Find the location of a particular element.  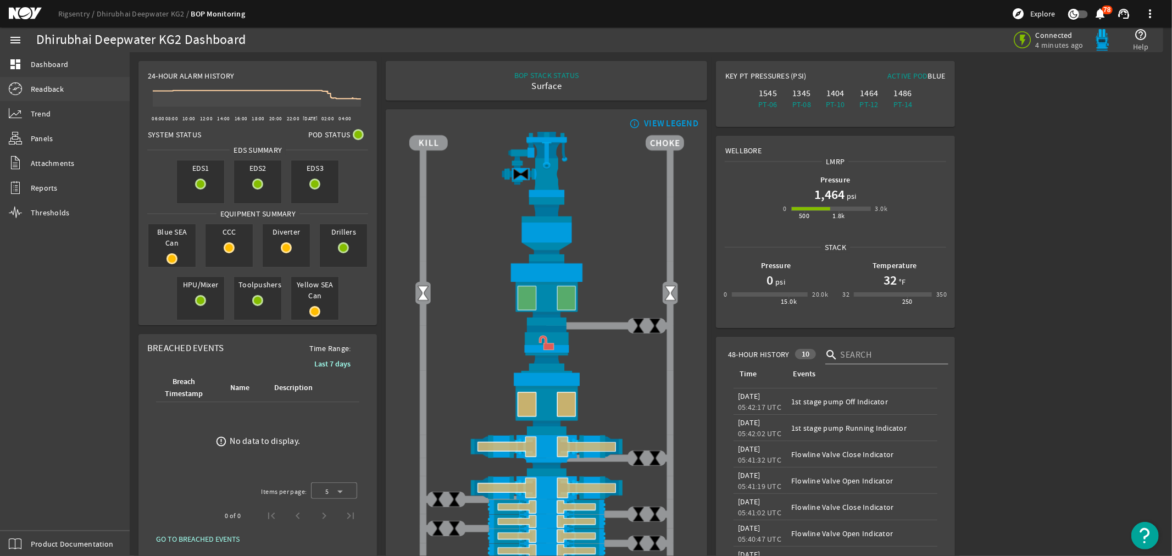

div: 500 is located at coordinates (804, 216).